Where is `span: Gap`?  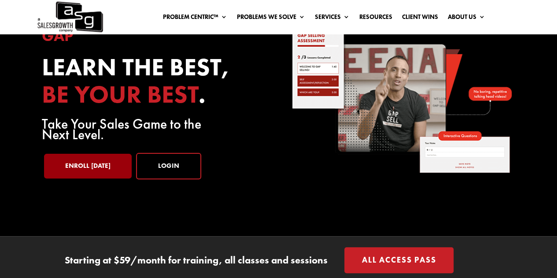
span: Gap is located at coordinates (58, 36).